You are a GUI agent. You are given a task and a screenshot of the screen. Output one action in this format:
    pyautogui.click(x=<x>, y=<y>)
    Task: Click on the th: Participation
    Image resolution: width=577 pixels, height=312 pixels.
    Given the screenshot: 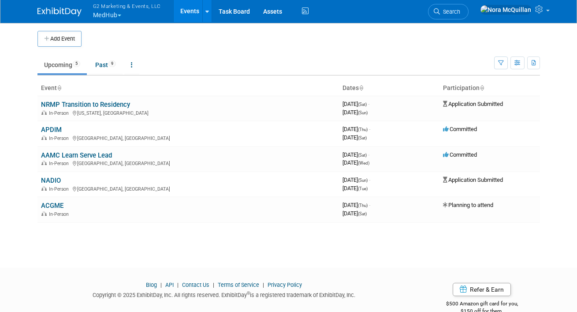 What is the action you would take?
    pyautogui.click(x=490, y=88)
    